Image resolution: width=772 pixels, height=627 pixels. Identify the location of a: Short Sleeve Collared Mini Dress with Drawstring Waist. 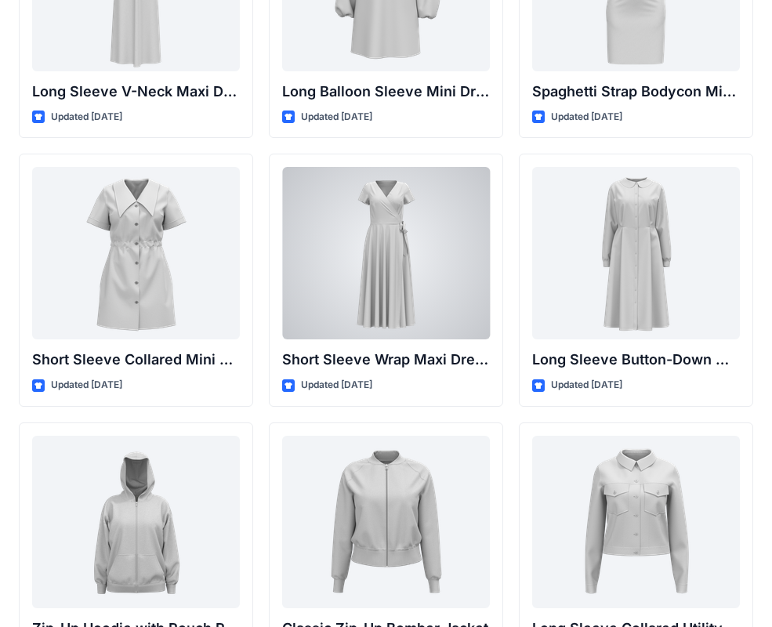
(136, 253).